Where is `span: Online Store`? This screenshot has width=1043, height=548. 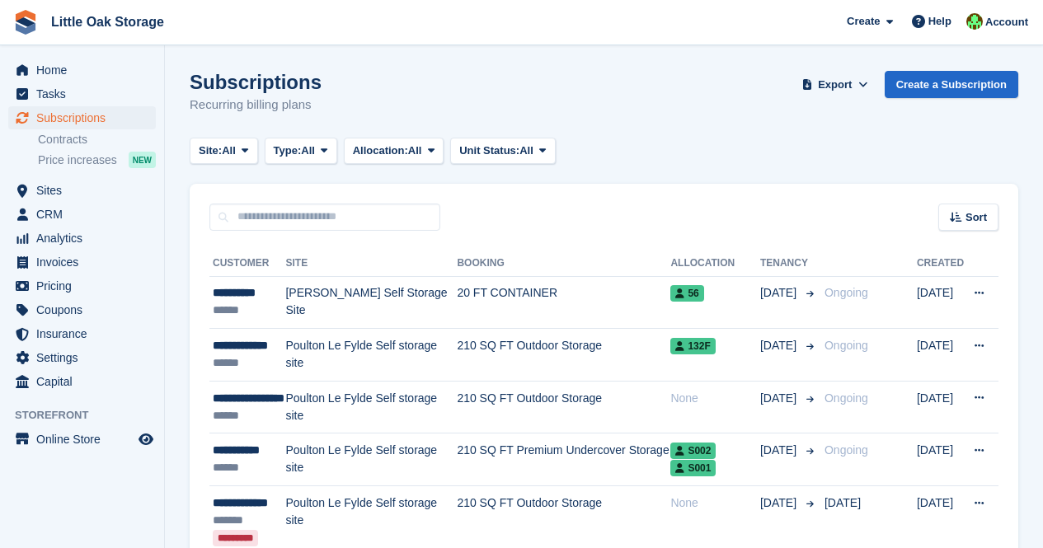
span: Online Store is located at coordinates (86, 440).